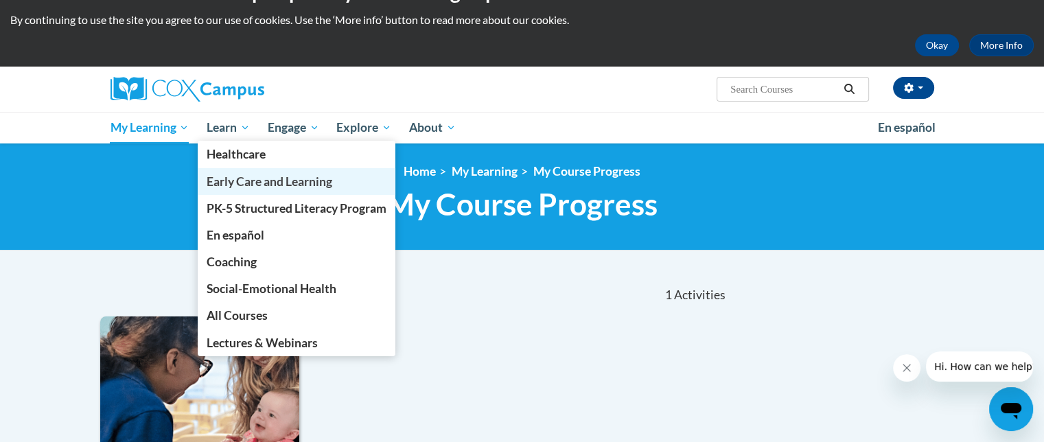 This screenshot has height=442, width=1044. What do you see at coordinates (668, 295) in the screenshot?
I see `span: 1` at bounding box center [668, 295].